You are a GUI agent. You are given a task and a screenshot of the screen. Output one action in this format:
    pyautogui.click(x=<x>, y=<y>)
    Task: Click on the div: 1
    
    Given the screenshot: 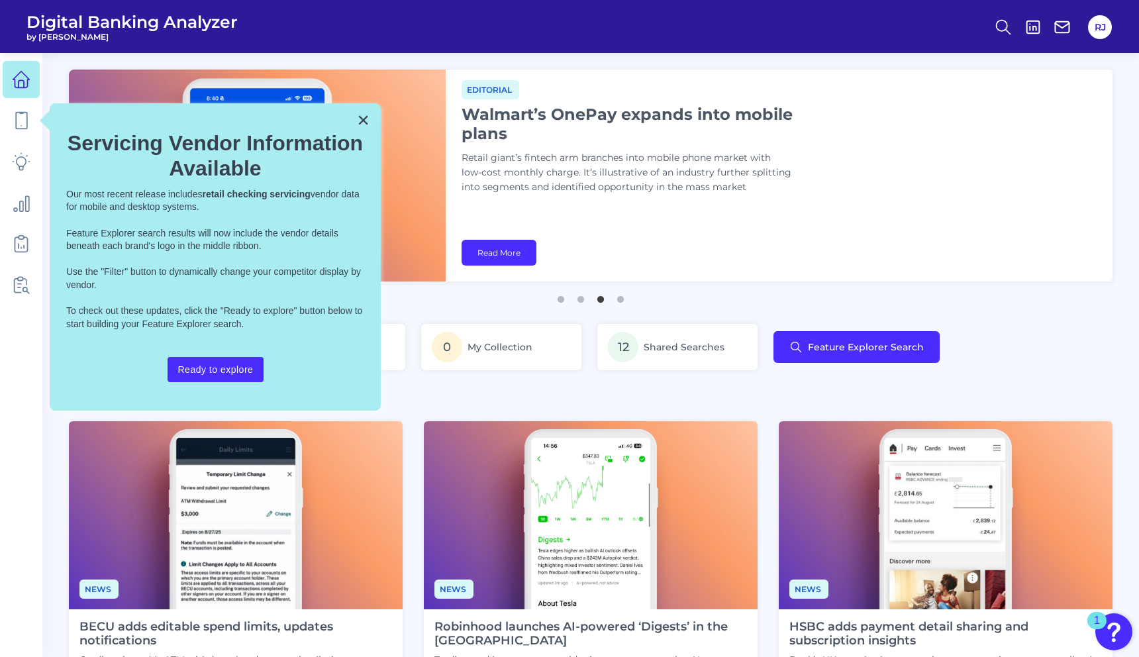 What is the action you would take?
    pyautogui.click(x=1097, y=629)
    